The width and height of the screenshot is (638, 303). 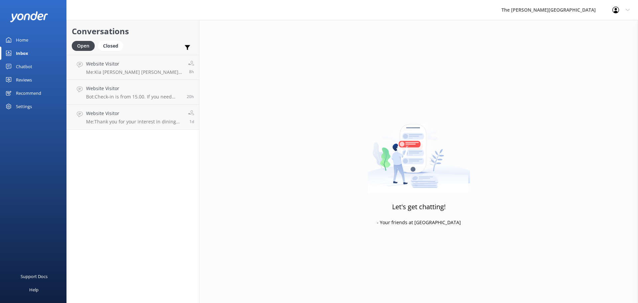 I want to click on span: Aug 19 2025 06:46pm (UTC +12:00) Pacific/Auckland, so click(x=192, y=121).